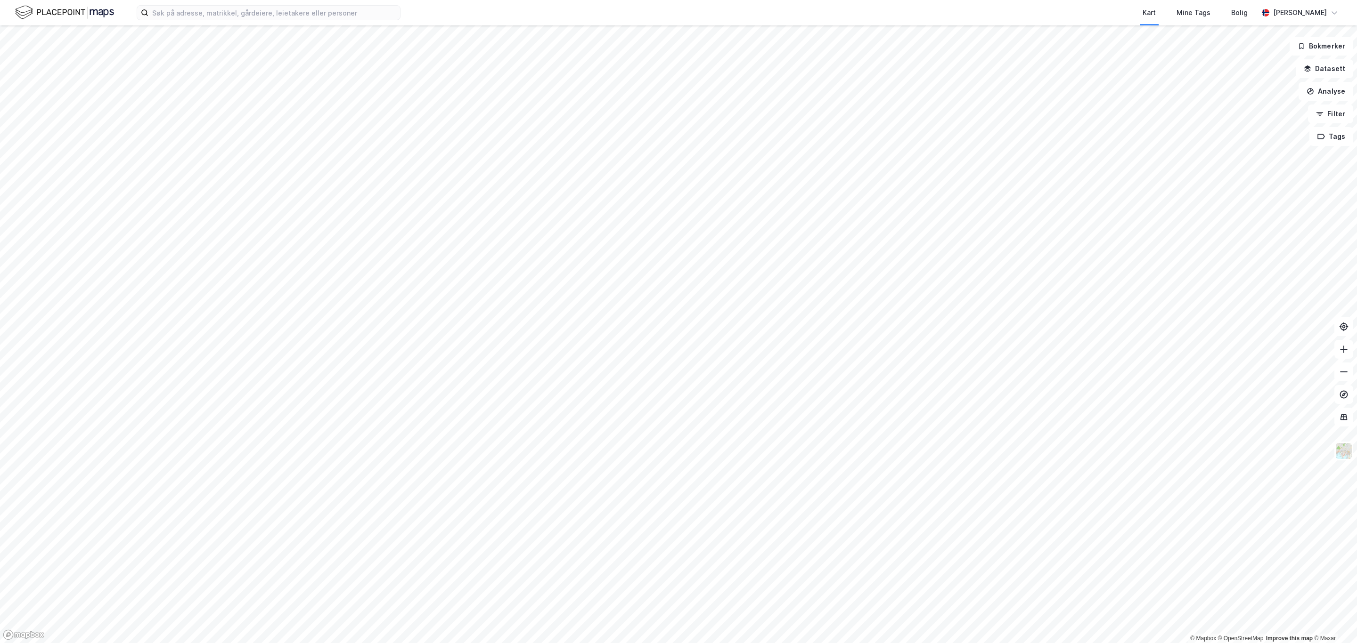  Describe the element at coordinates (1202, 639) in the screenshot. I see `a: Mapbox` at that location.